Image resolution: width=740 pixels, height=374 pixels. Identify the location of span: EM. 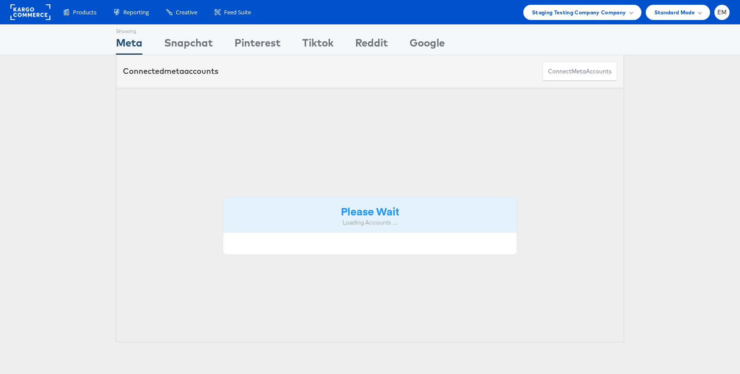
(722, 12).